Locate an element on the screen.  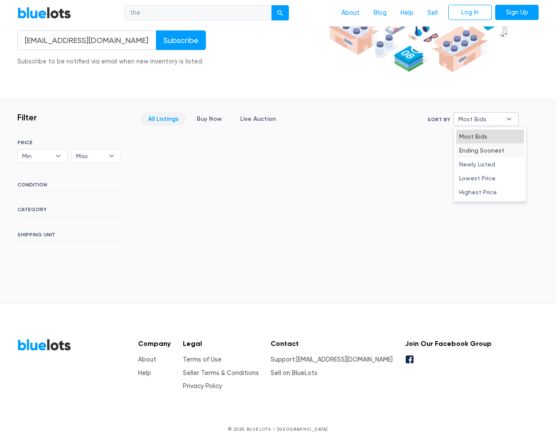
span: Max is located at coordinates (90, 156).